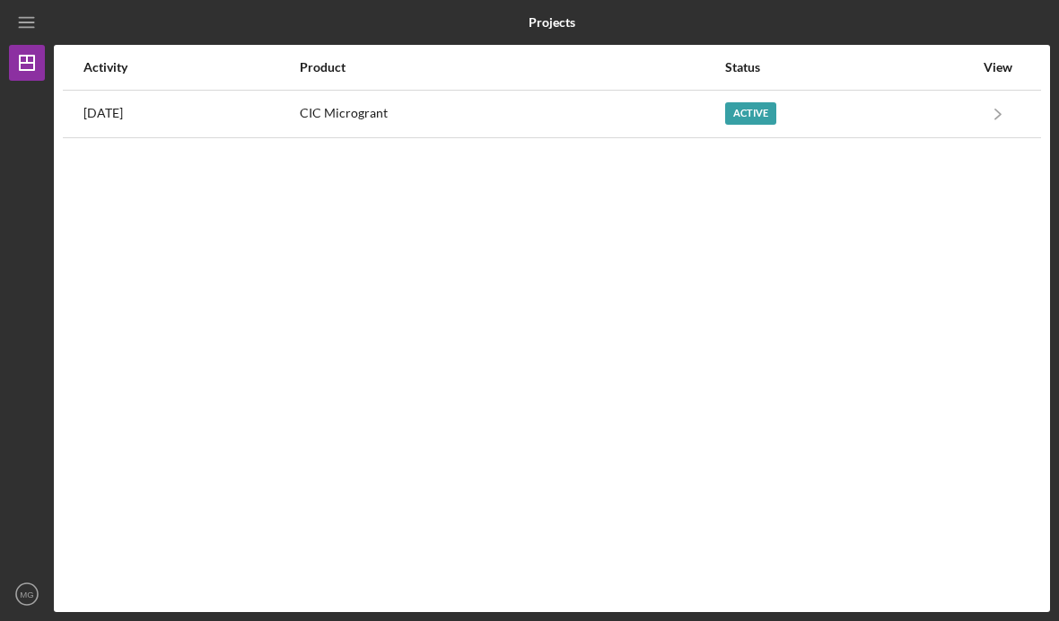  I want to click on div: CIC Microgrant, so click(511, 114).